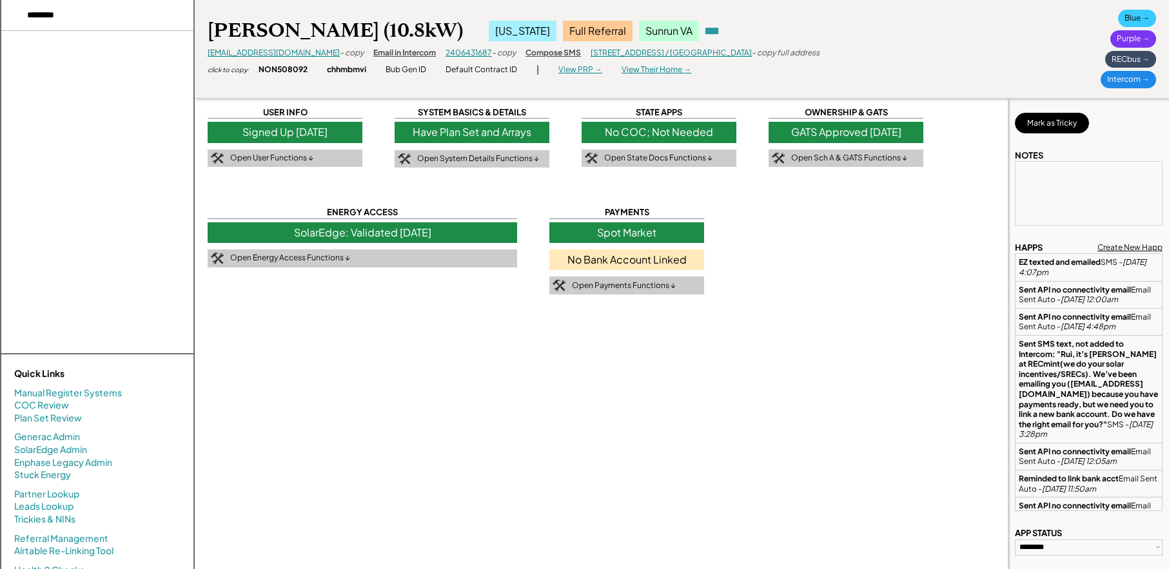  What do you see at coordinates (79, 374) in the screenshot?
I see `div: Quick Links` at bounding box center [79, 374].